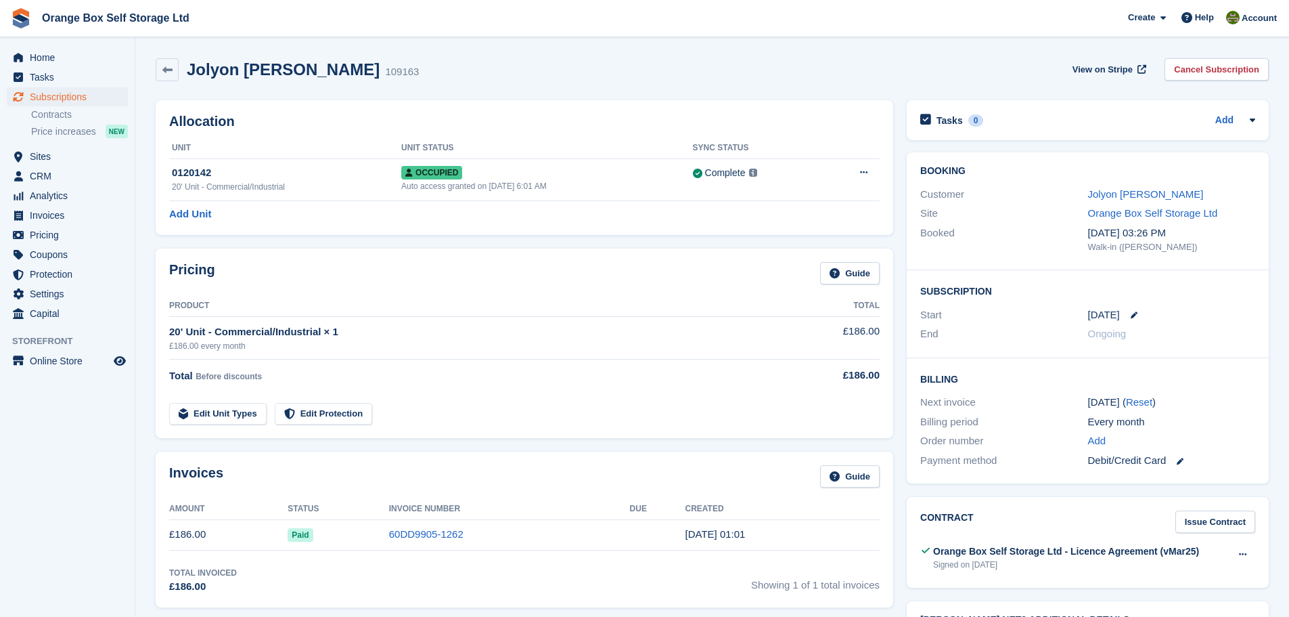 The image size is (1289, 617). Describe the element at coordinates (286, 187) in the screenshot. I see `div: 20' Unit - Commercial/Industrial` at that location.